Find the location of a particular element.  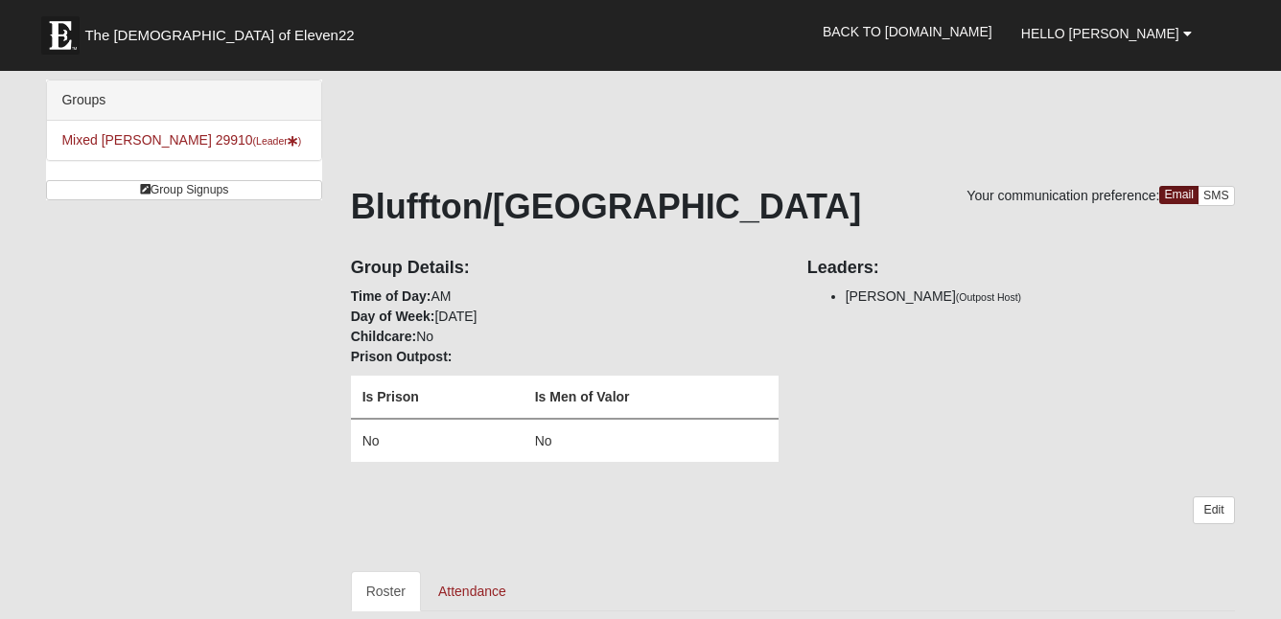

span: HTML Size: 212 KB is located at coordinates (353, 605).